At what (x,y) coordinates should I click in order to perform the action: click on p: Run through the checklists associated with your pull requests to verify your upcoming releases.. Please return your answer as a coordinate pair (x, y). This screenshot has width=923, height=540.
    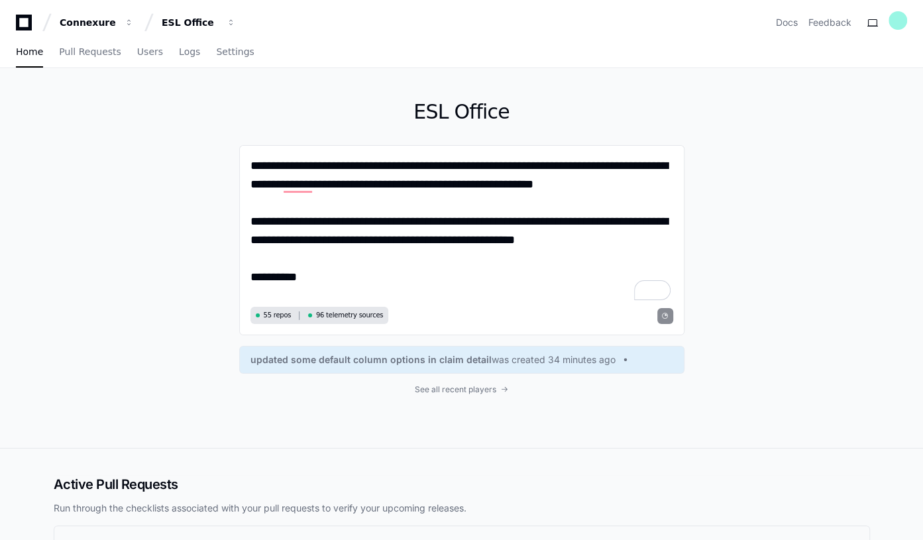
    Looking at the image, I should click on (462, 508).